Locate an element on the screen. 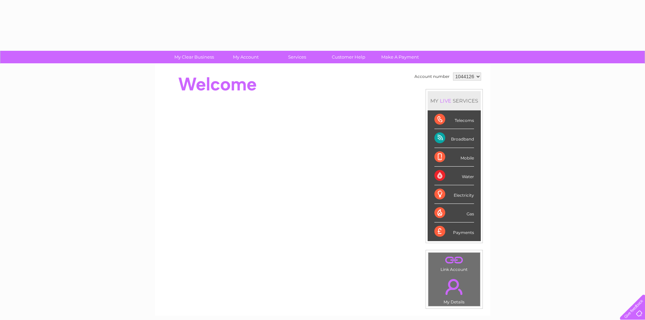 The height and width of the screenshot is (320, 645). td: Account number is located at coordinates (432, 77).